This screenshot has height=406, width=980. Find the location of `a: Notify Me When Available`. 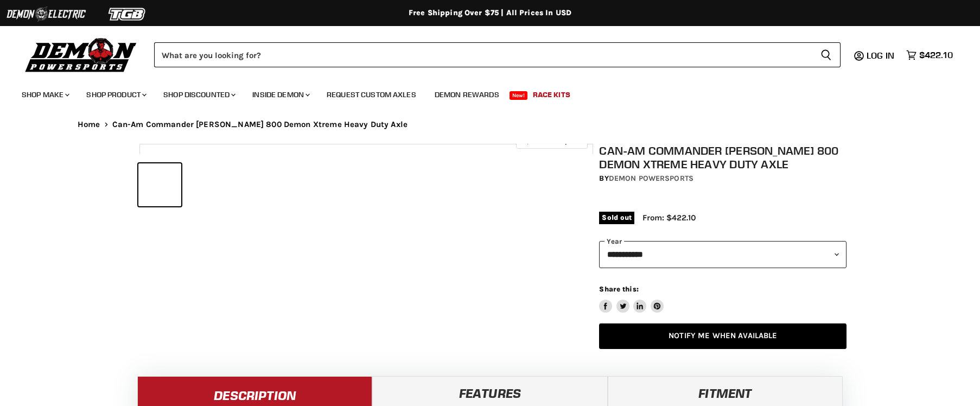

a: Notify Me When Available is located at coordinates (723, 336).